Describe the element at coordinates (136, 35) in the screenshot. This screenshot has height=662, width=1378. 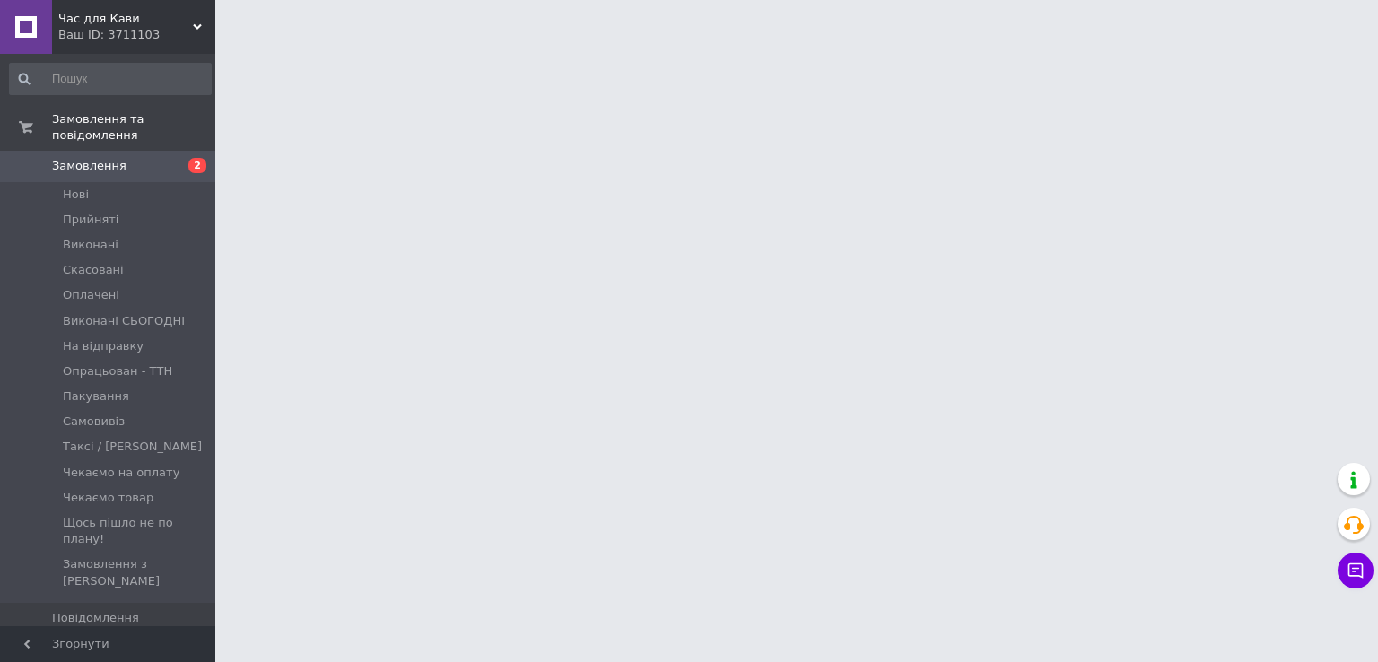
I see `div: Ваш ID: 3711103` at that location.